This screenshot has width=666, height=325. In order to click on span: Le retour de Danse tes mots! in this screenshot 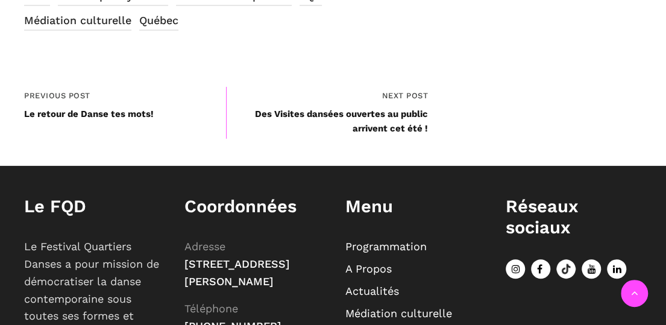, I will do `click(89, 114)`.